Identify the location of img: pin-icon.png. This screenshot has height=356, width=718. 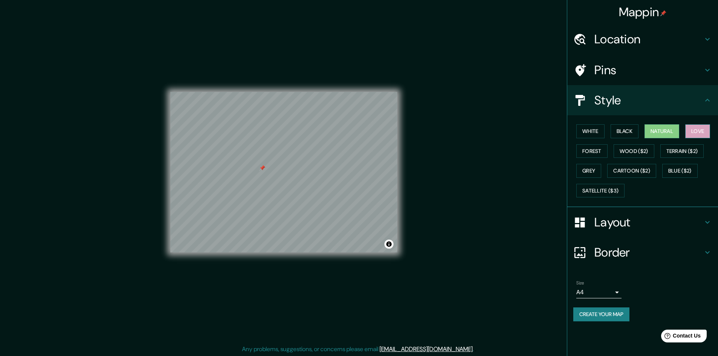
(664, 13).